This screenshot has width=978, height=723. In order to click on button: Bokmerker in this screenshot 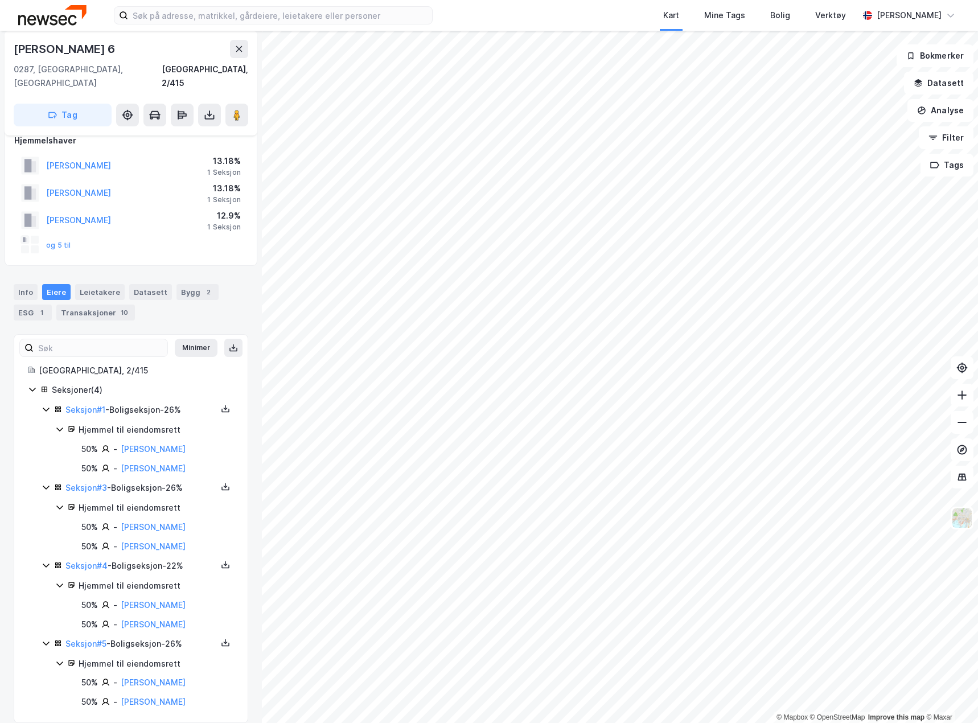, I will do `click(935, 56)`.